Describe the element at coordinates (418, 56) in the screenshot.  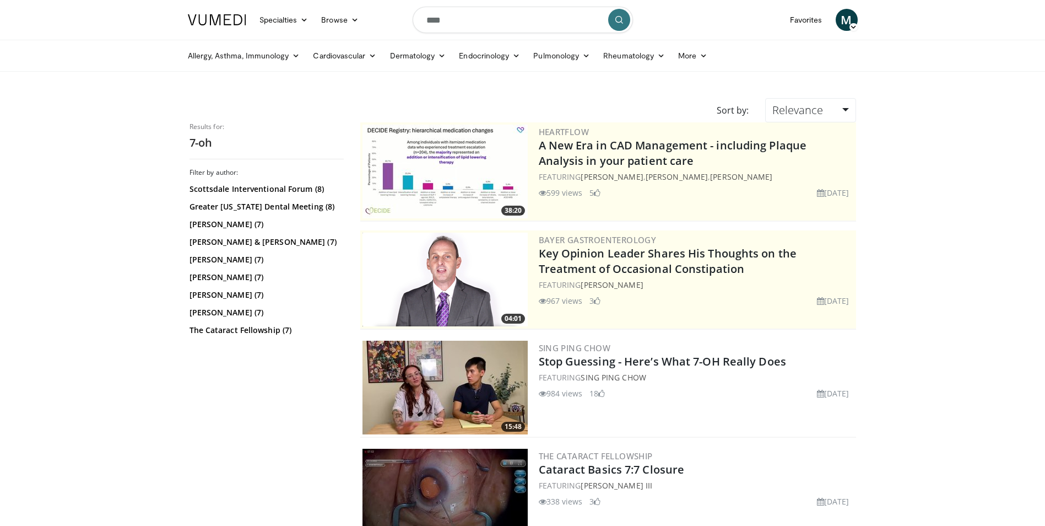
I see `a: Dermatology` at that location.